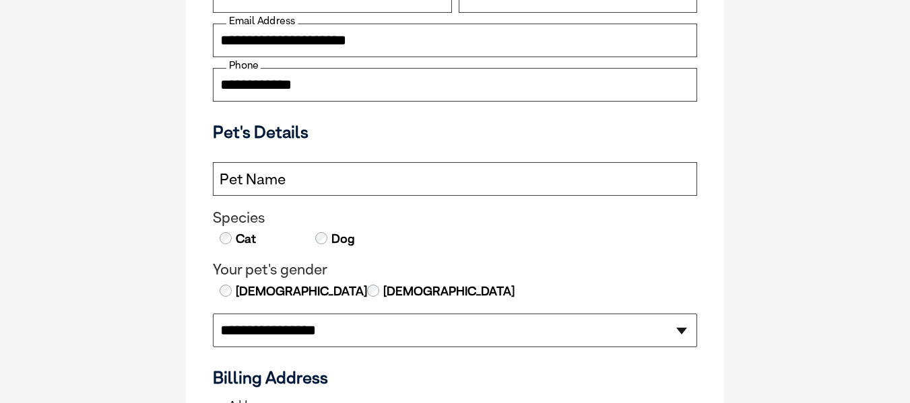 Image resolution: width=910 pixels, height=403 pixels. Describe the element at coordinates (342, 239) in the screenshot. I see `label: Dog` at that location.